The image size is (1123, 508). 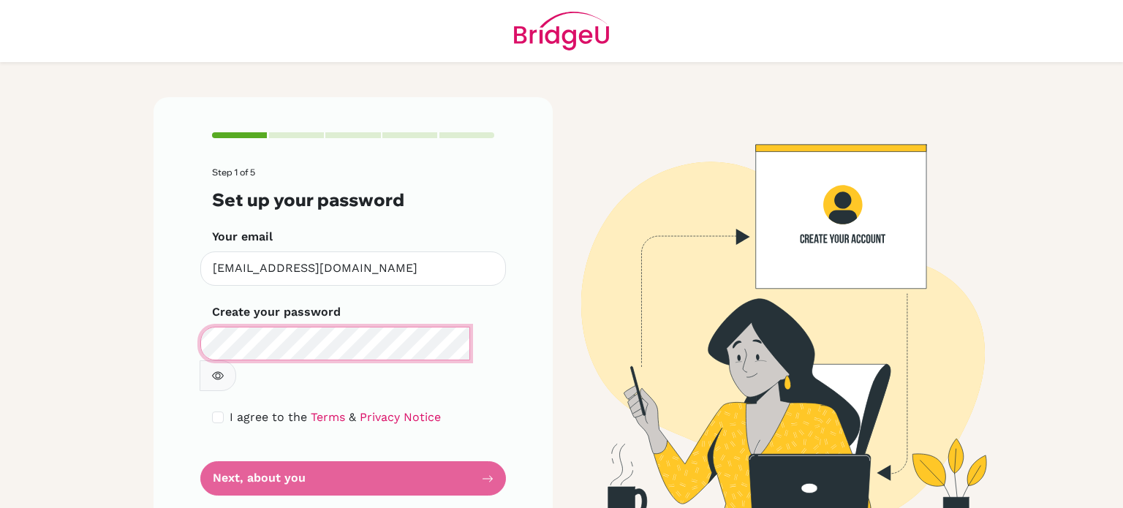 I want to click on a: Privacy Notice, so click(x=400, y=417).